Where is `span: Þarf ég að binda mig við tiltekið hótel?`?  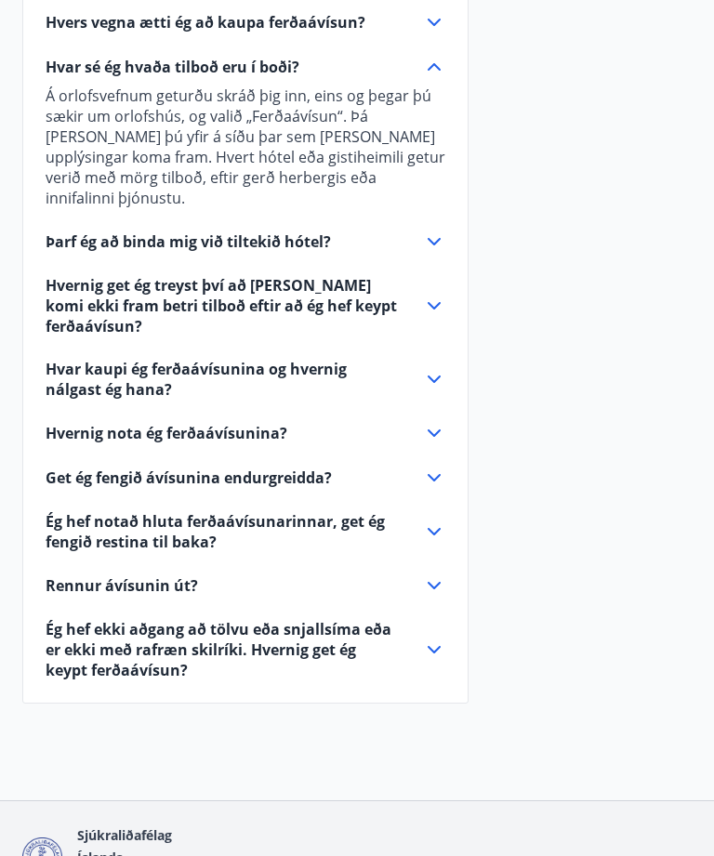 span: Þarf ég að binda mig við tiltekið hótel? is located at coordinates (188, 242).